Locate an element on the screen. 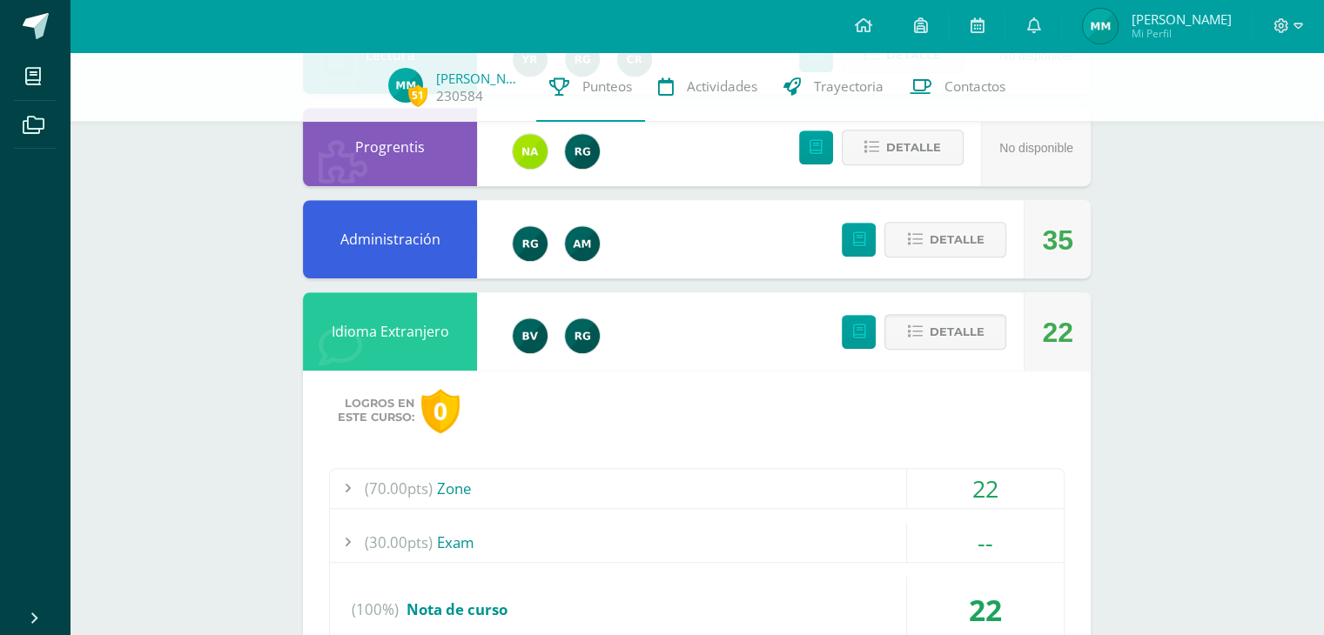  span: Actividades is located at coordinates (721, 86).